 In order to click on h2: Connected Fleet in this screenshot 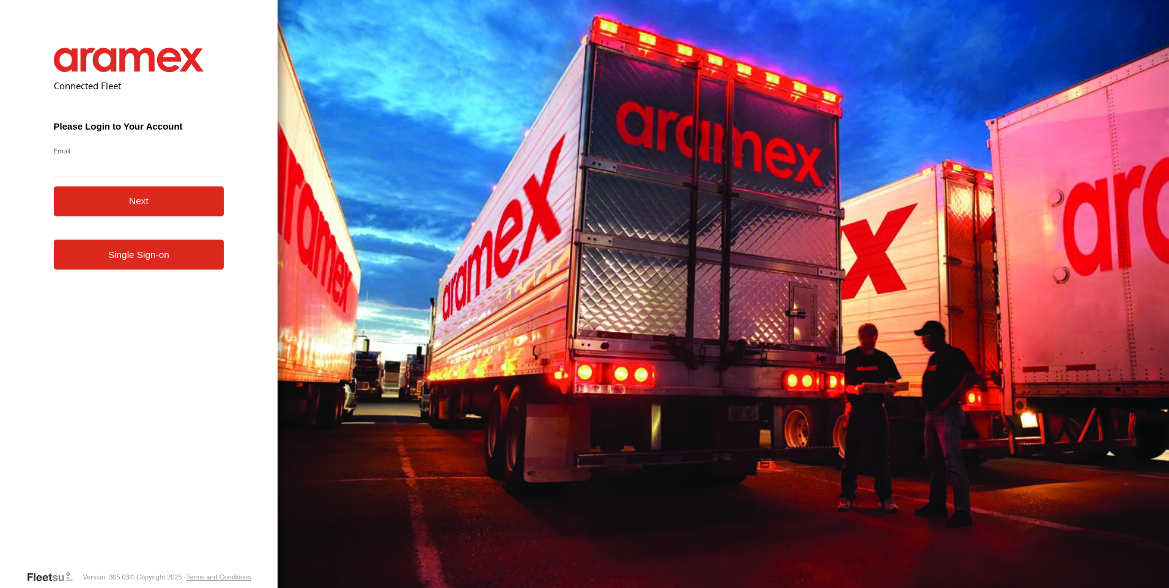, I will do `click(139, 86)`.